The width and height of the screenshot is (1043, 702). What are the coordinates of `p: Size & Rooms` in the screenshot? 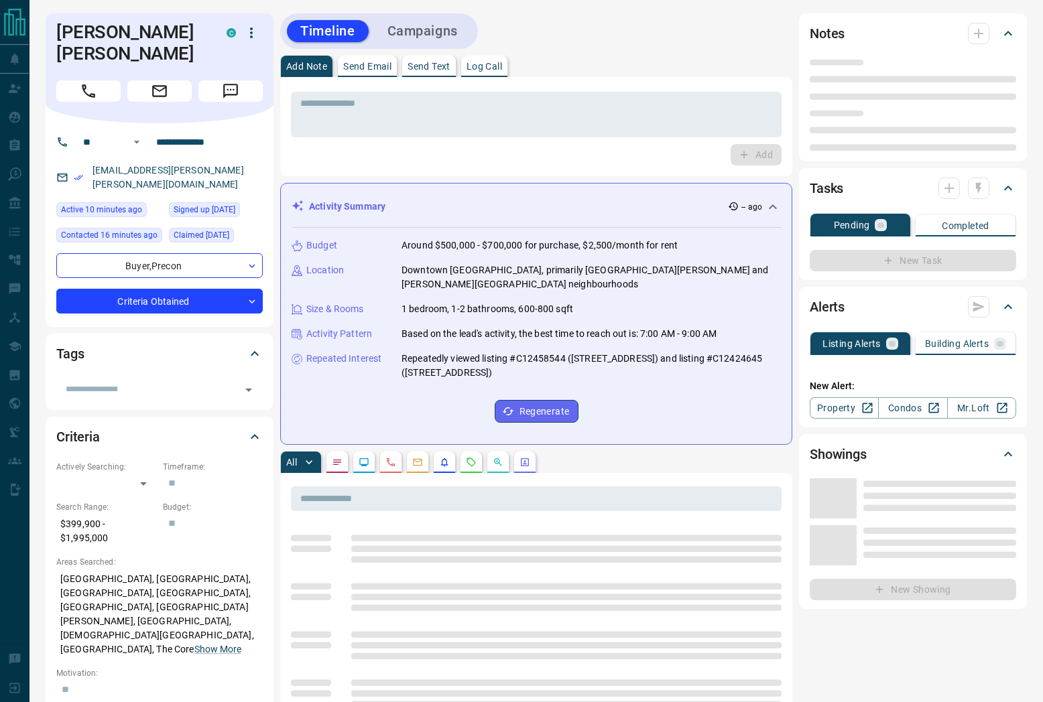 It's located at (335, 309).